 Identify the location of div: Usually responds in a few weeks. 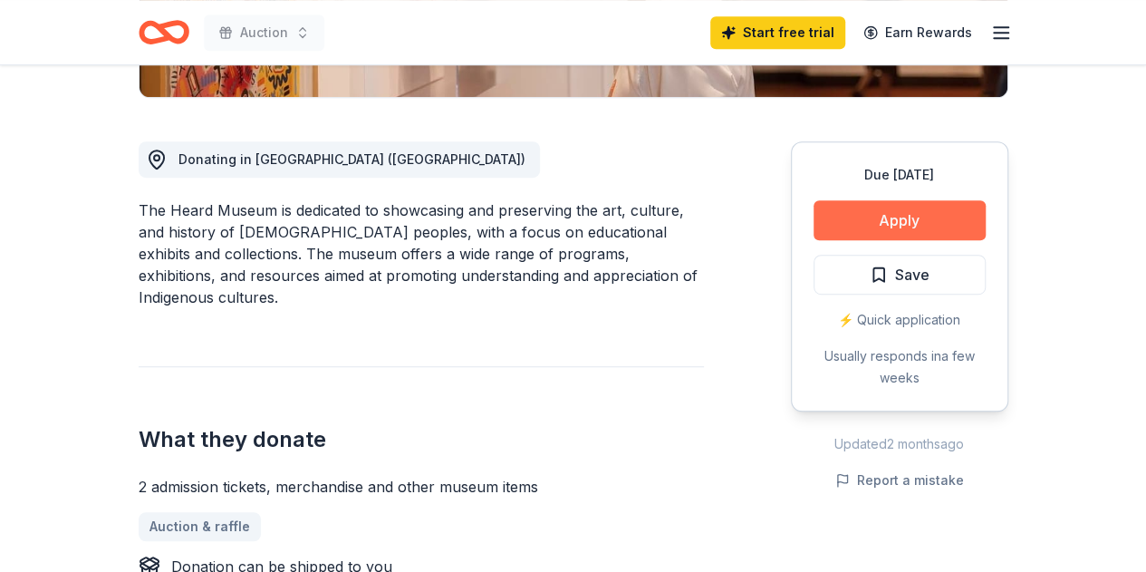
(900, 367).